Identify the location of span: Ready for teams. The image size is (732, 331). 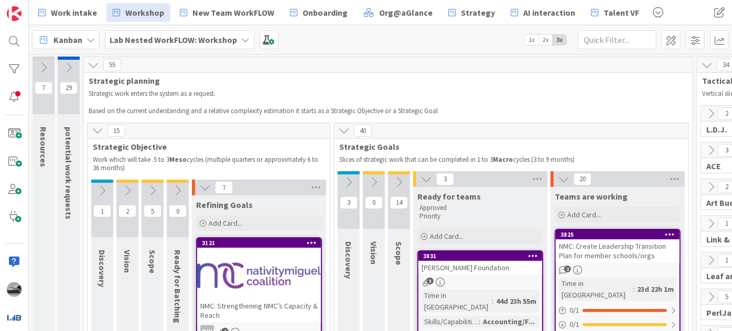
(449, 197).